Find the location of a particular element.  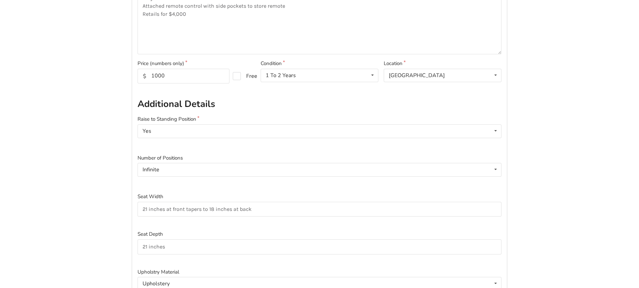

label: Raise to Standing Position is located at coordinates (319, 119).